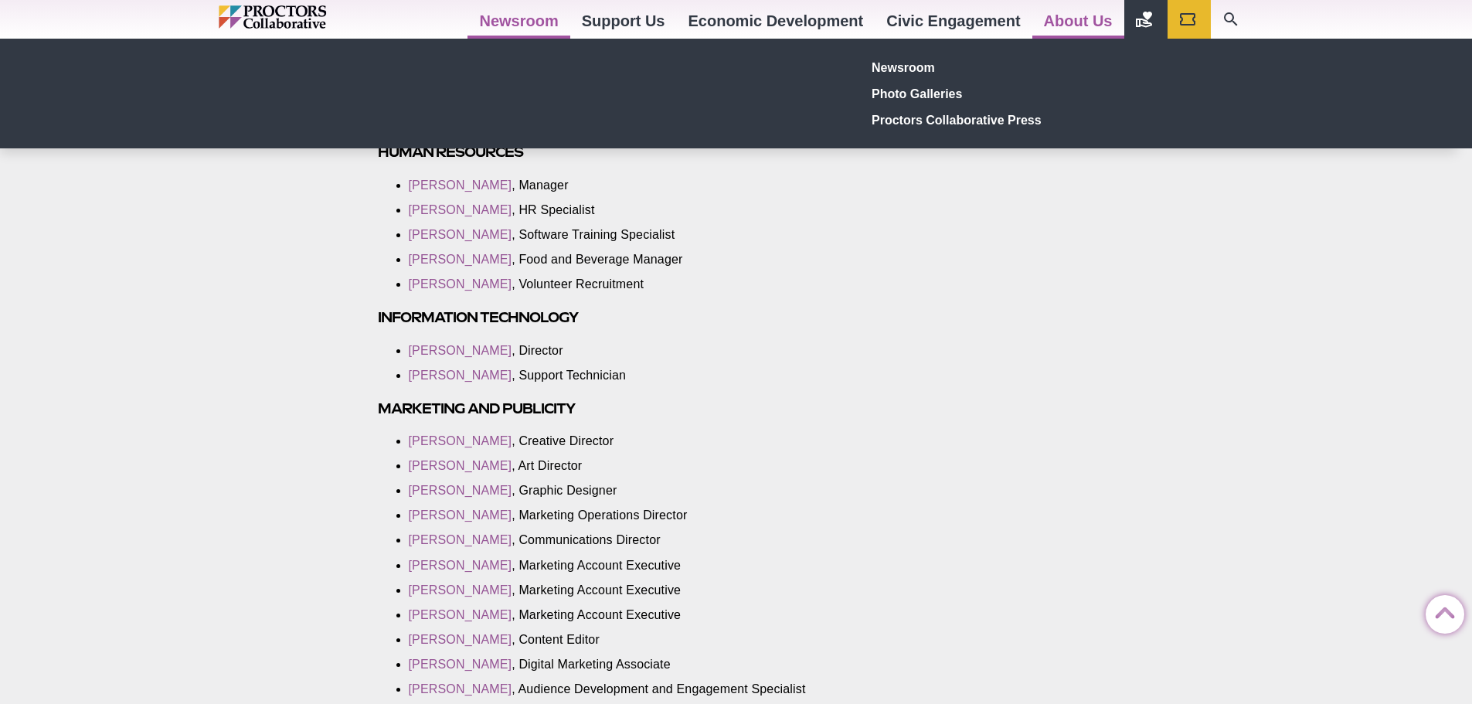 The width and height of the screenshot is (1472, 704). I want to click on li: , Manager, so click(609, 185).